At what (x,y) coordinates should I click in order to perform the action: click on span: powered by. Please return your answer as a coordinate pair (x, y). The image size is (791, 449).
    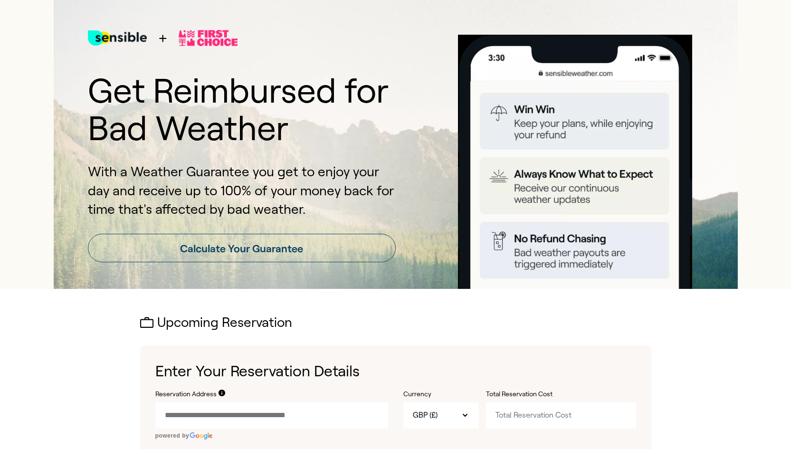
    Looking at the image, I should click on (172, 436).